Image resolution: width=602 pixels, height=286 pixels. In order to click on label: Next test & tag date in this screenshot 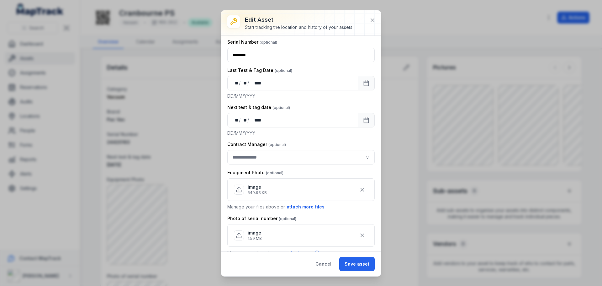, I will do `click(259, 107)`.